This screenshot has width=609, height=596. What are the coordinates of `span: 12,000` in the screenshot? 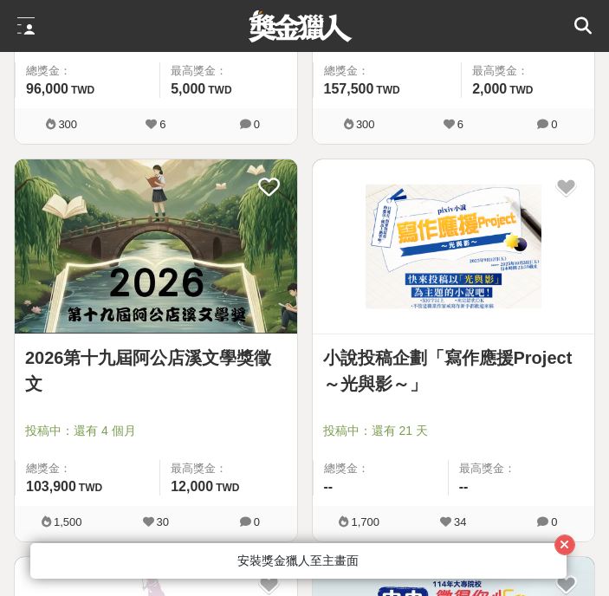 It's located at (191, 486).